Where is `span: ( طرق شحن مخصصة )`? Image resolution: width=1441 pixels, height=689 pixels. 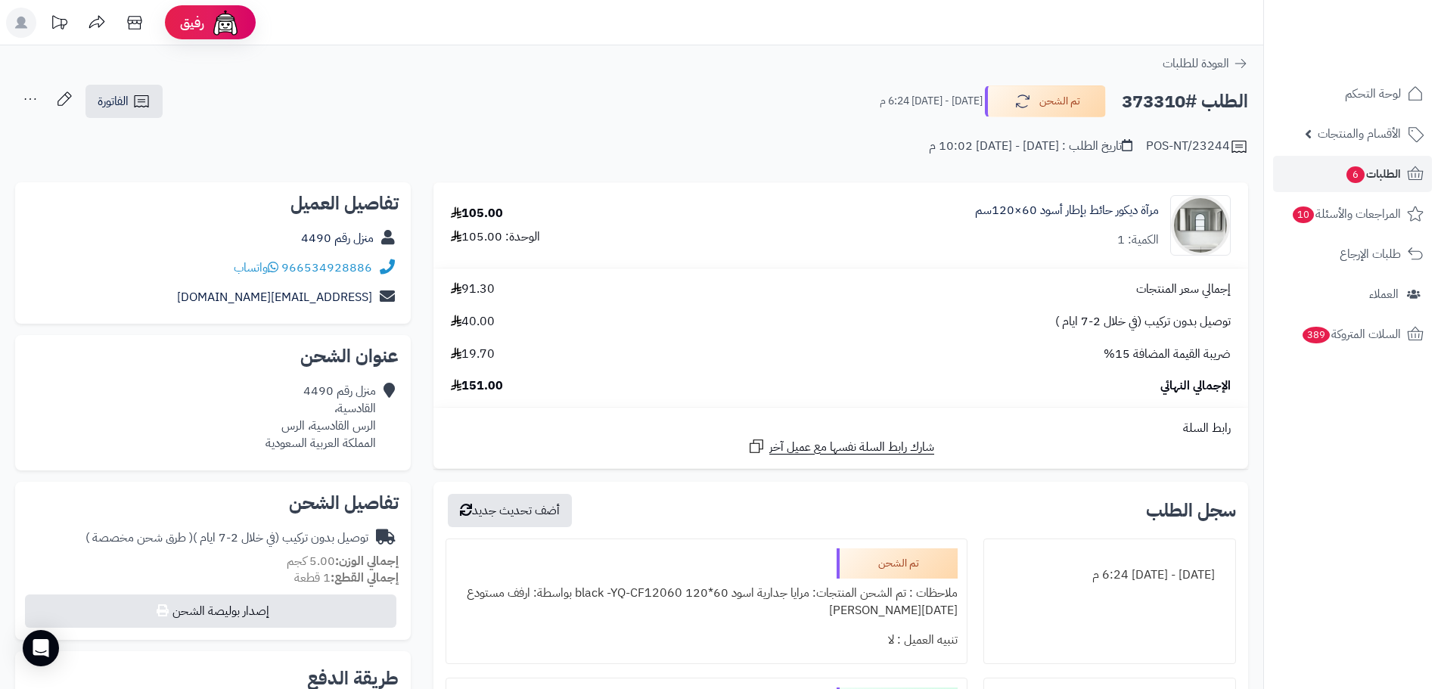 span: ( طرق شحن مخصصة ) is located at coordinates (139, 538).